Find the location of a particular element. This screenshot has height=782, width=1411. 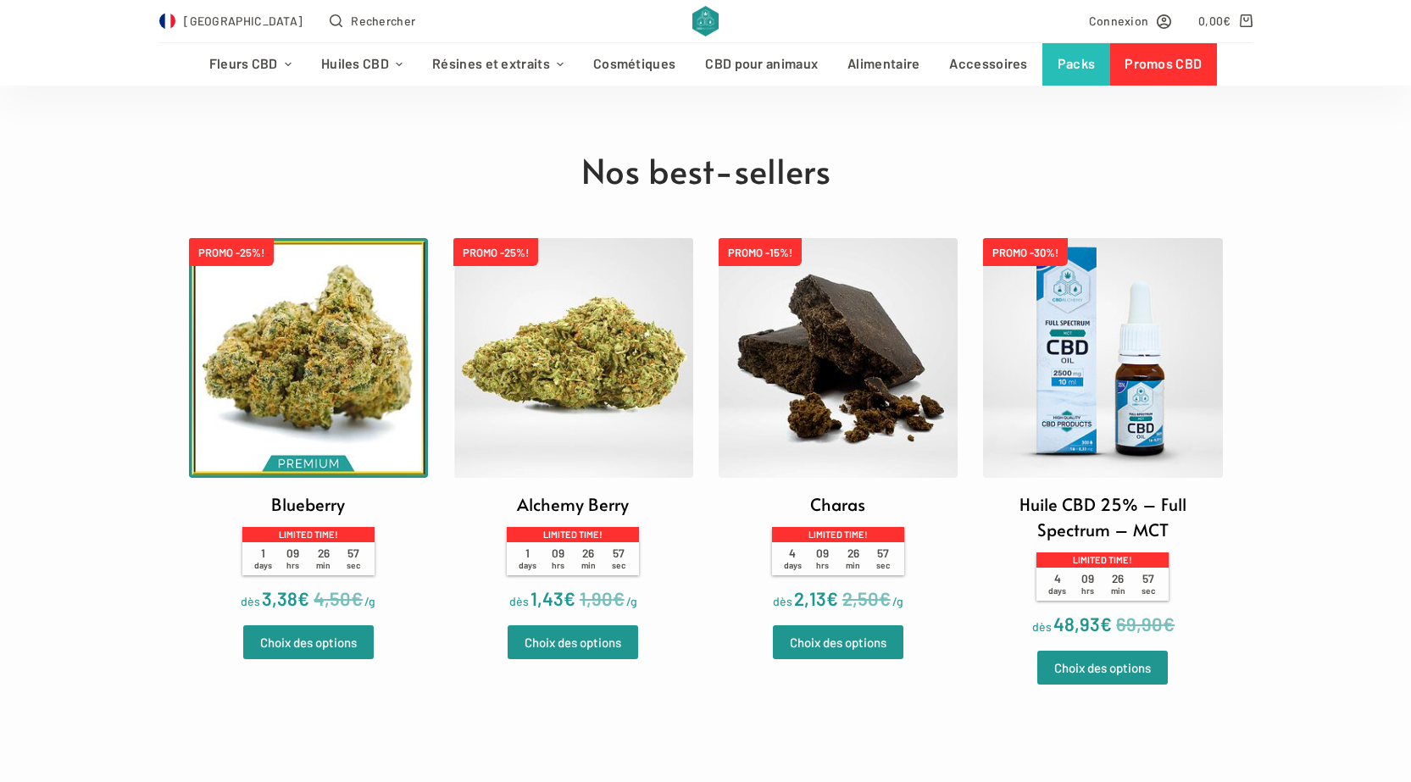

button: Ouvrir le formulaire de recherche is located at coordinates (372, 20).